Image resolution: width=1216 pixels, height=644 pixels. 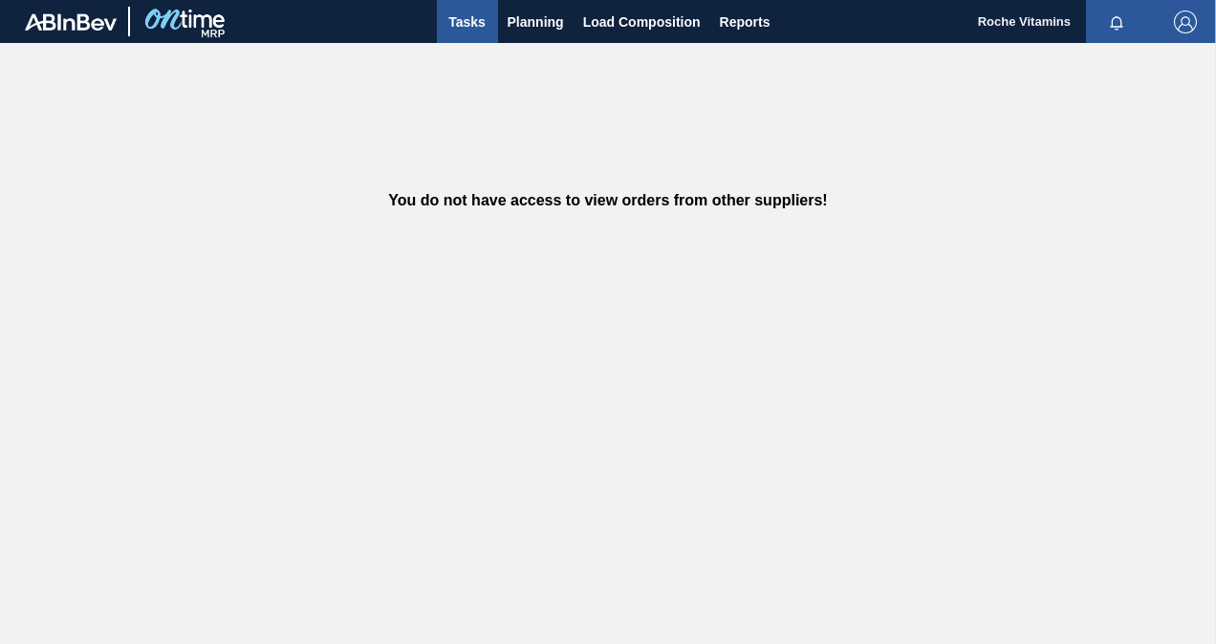 I want to click on button: Notifications, so click(x=1116, y=22).